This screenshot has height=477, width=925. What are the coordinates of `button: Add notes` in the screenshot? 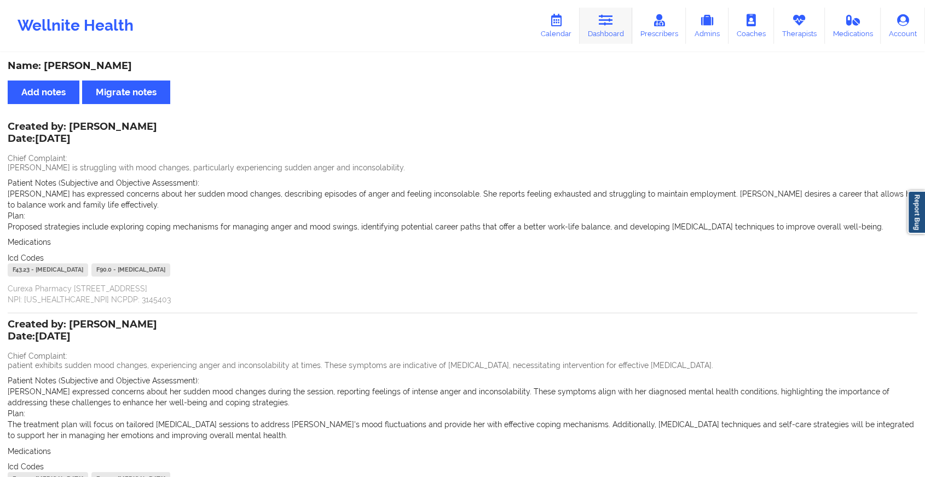 It's located at (43, 92).